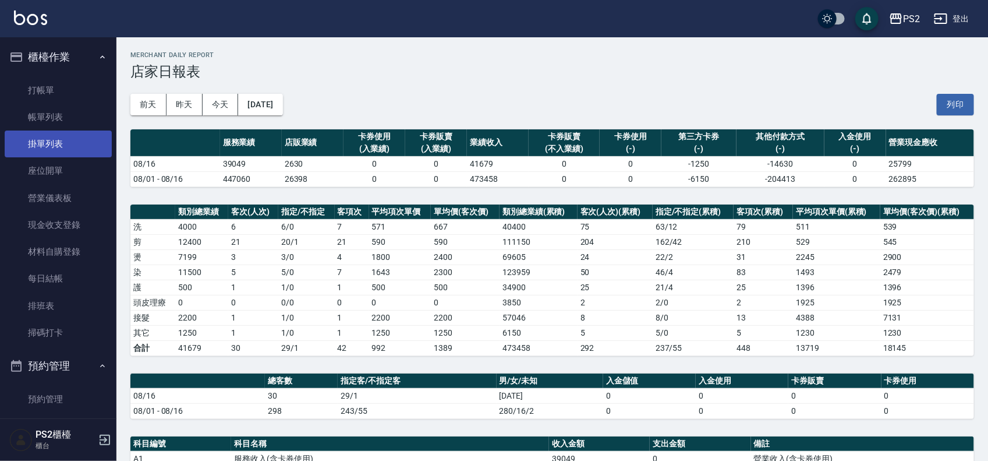 The height and width of the screenshot is (461, 988). Describe the element at coordinates (58, 57) in the screenshot. I see `button: 櫃檯作業` at that location.